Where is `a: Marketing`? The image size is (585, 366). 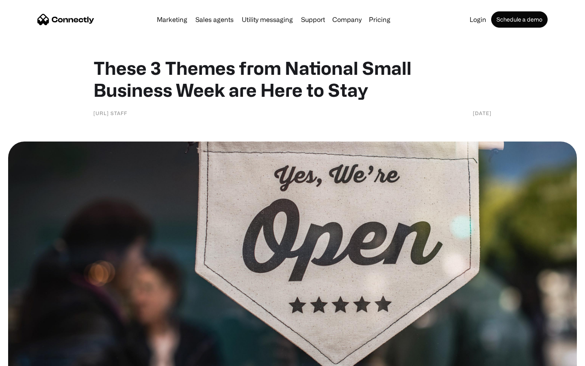
a: Marketing is located at coordinates (172, 19).